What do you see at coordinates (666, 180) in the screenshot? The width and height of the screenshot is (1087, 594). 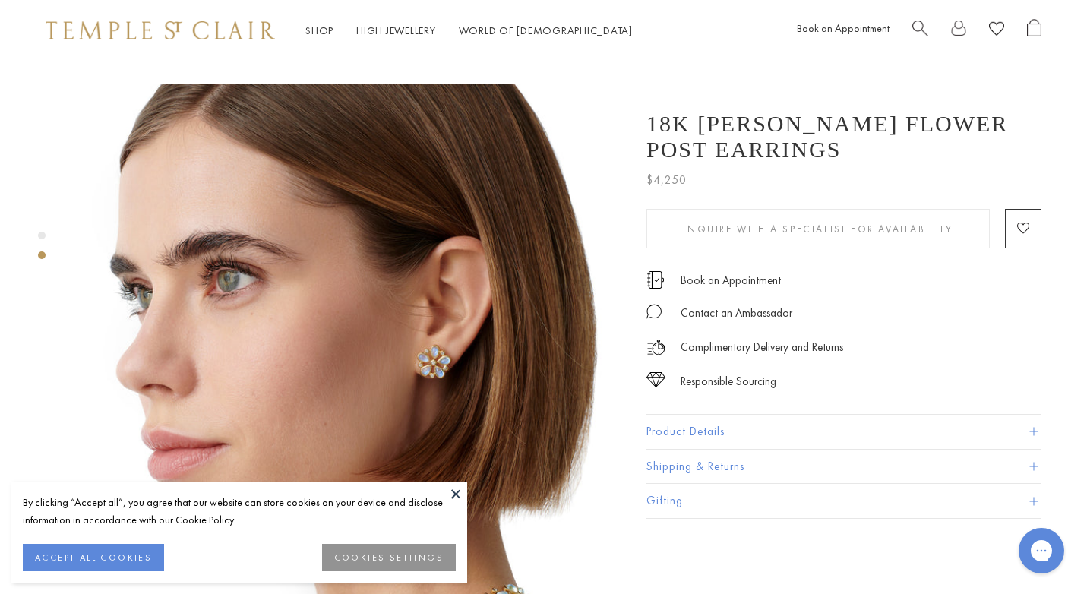 I see `span: $4,250` at bounding box center [666, 180].